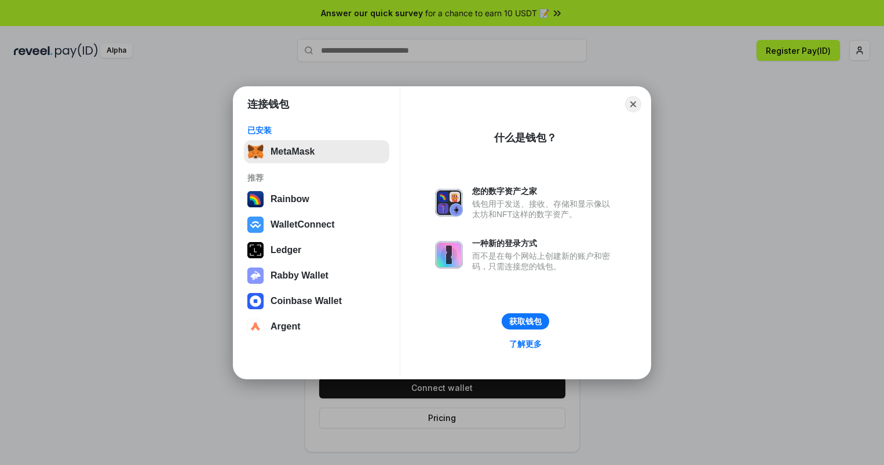 Image resolution: width=884 pixels, height=465 pixels. What do you see at coordinates (316, 327) in the screenshot?
I see `button: Argent` at bounding box center [316, 327].